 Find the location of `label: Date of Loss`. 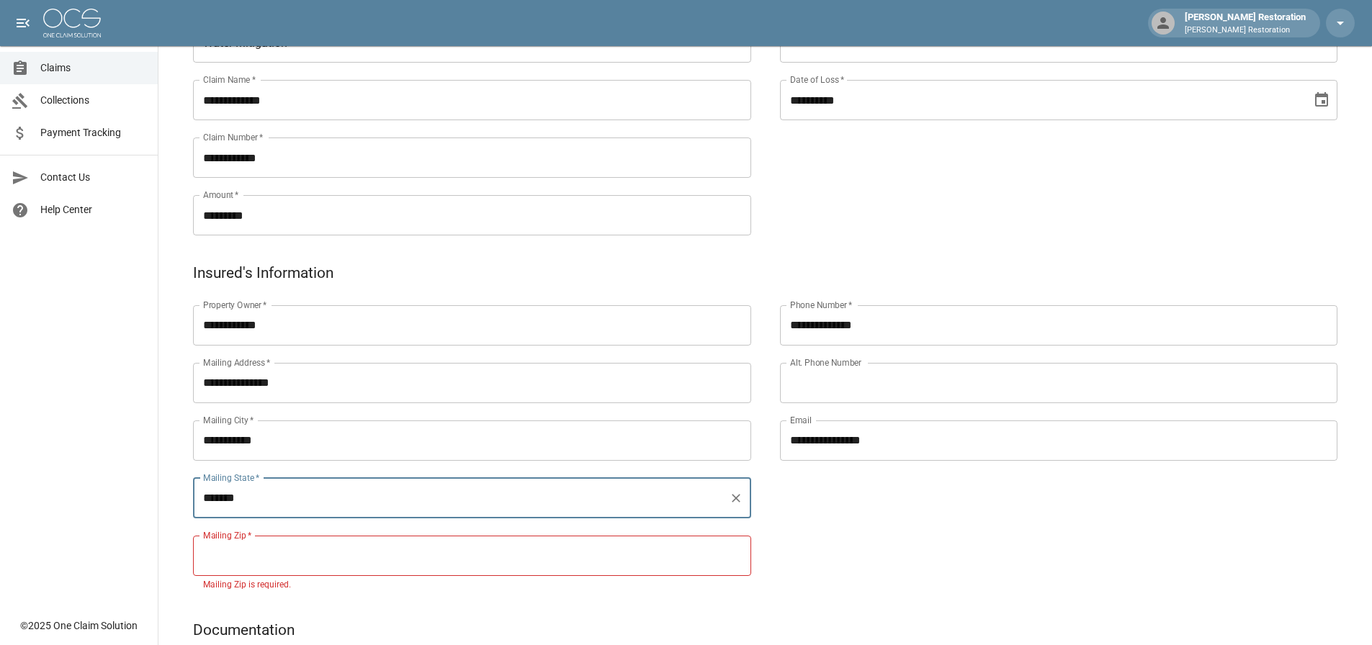

label: Date of Loss is located at coordinates (817, 79).